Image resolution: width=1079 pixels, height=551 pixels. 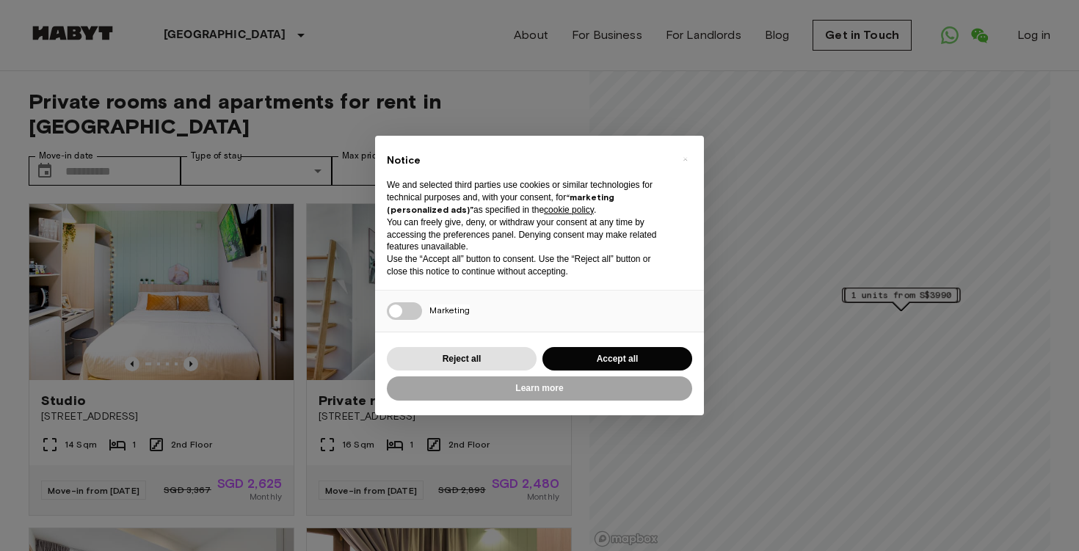 I want to click on p: You can freely give, deny, or withdraw your consent at any time by accessing the preferences pane..., so click(x=528, y=235).